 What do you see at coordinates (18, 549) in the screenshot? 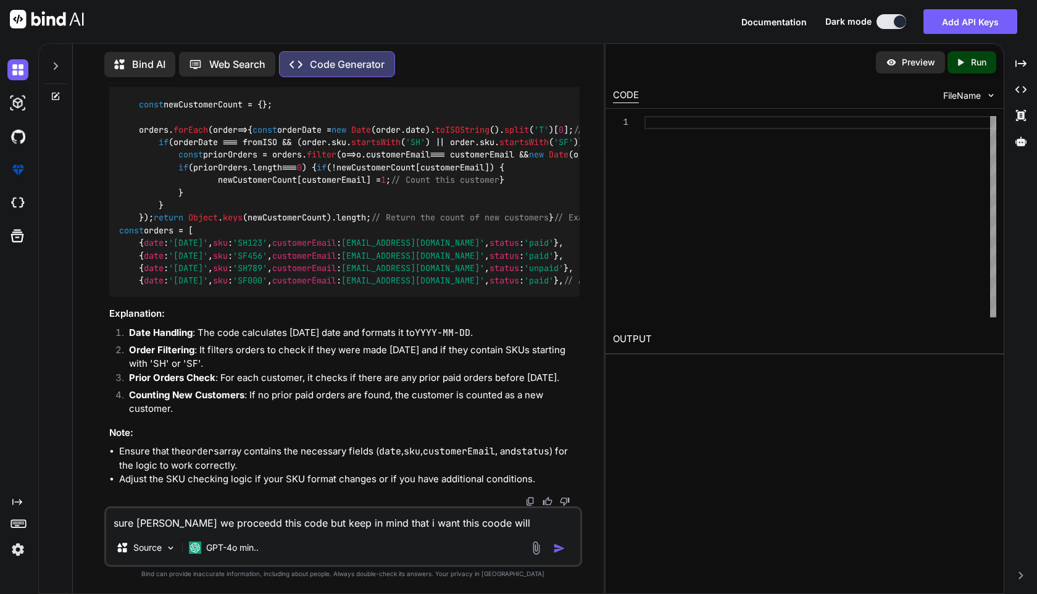
I see `img: settings` at bounding box center [18, 549].